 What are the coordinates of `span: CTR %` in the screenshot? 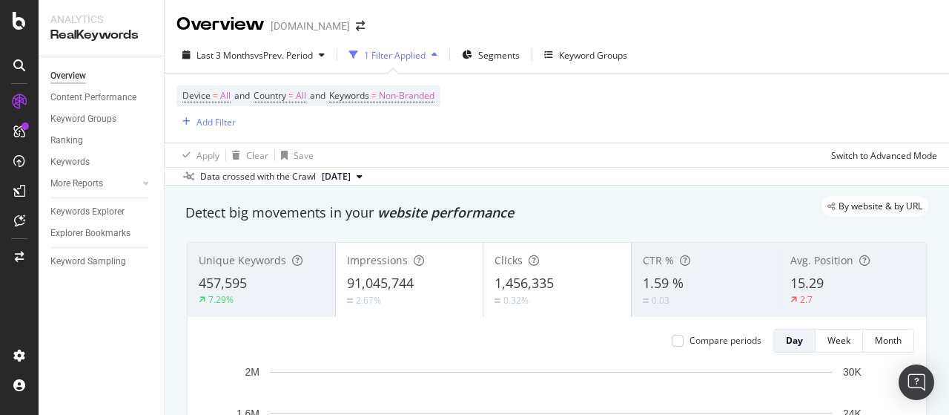 It's located at (659, 260).